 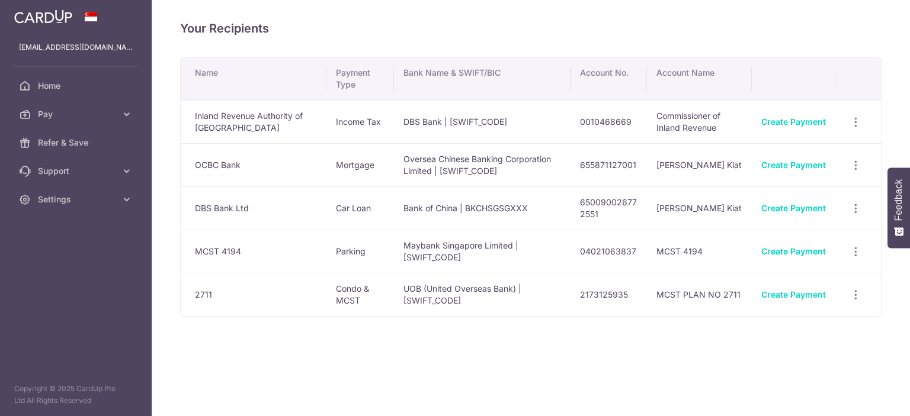 What do you see at coordinates (482, 208) in the screenshot?
I see `td: Bank of China | BKCHSGSGXXX` at bounding box center [482, 208].